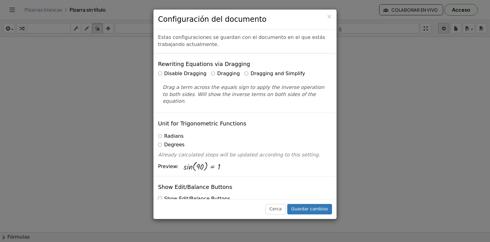  I want to click on input: Dragging and Simplify, so click(246, 73).